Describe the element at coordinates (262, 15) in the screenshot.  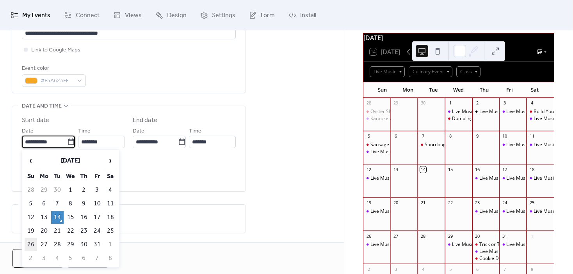
I see `a: Form` at that location.